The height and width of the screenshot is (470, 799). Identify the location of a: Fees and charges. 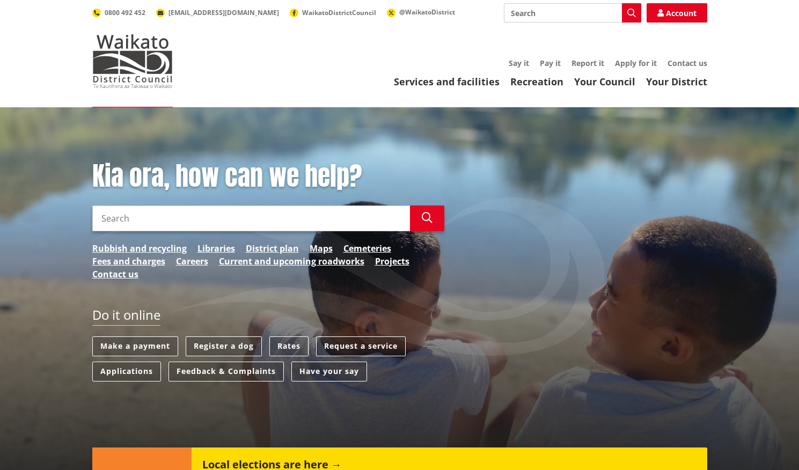
(129, 261).